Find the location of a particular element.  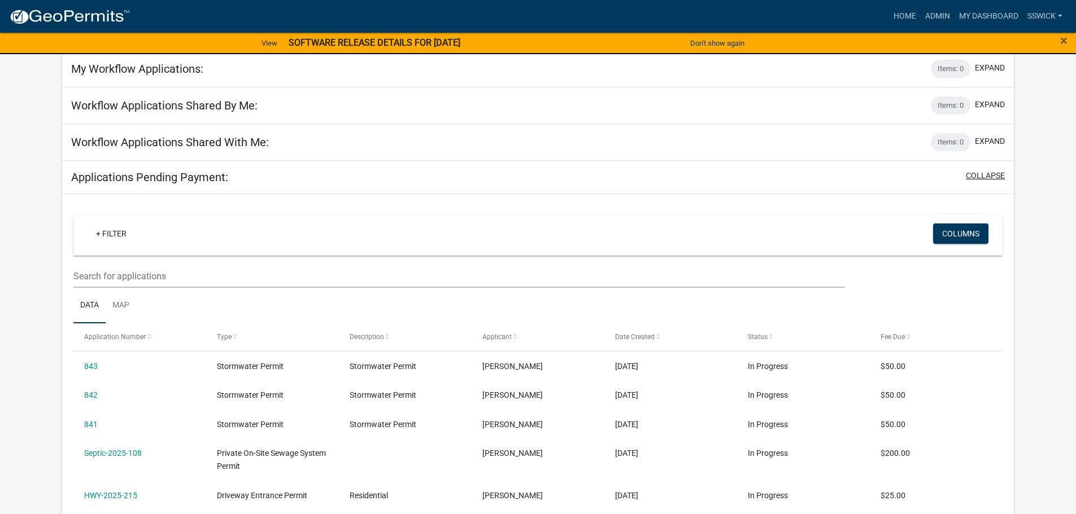

a: 842 is located at coordinates (91, 395).